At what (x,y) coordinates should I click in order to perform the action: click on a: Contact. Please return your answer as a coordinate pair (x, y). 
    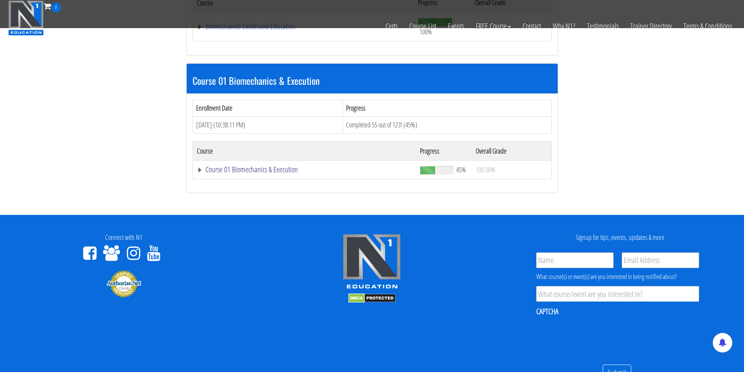
    Looking at the image, I should click on (532, 26).